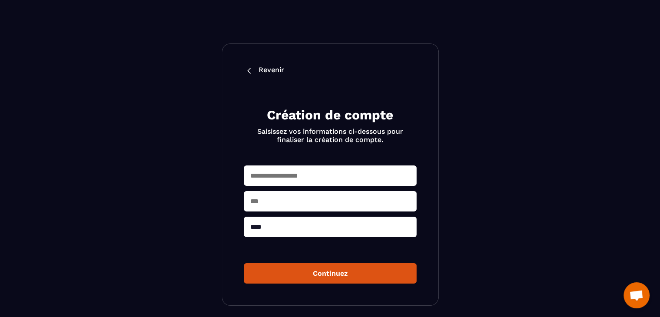 The image size is (660, 317). Describe the element at coordinates (249, 71) in the screenshot. I see `img: back` at that location.